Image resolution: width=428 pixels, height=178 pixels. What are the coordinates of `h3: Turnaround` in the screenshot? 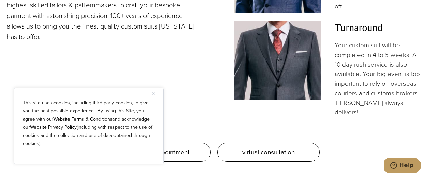 It's located at (378, 28).